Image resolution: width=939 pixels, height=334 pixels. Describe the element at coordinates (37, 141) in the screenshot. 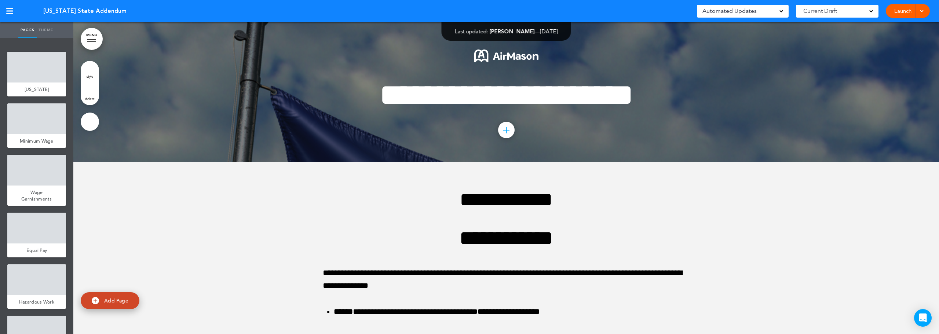

I see `span: Minimum Wage` at that location.